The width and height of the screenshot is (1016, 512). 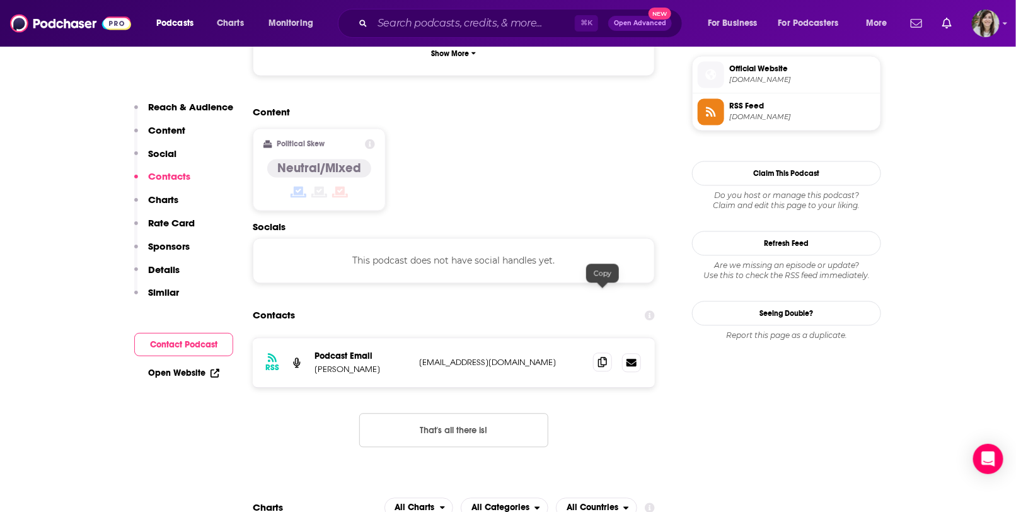 What do you see at coordinates (454, 227) in the screenshot?
I see `h2: Socials` at bounding box center [454, 227].